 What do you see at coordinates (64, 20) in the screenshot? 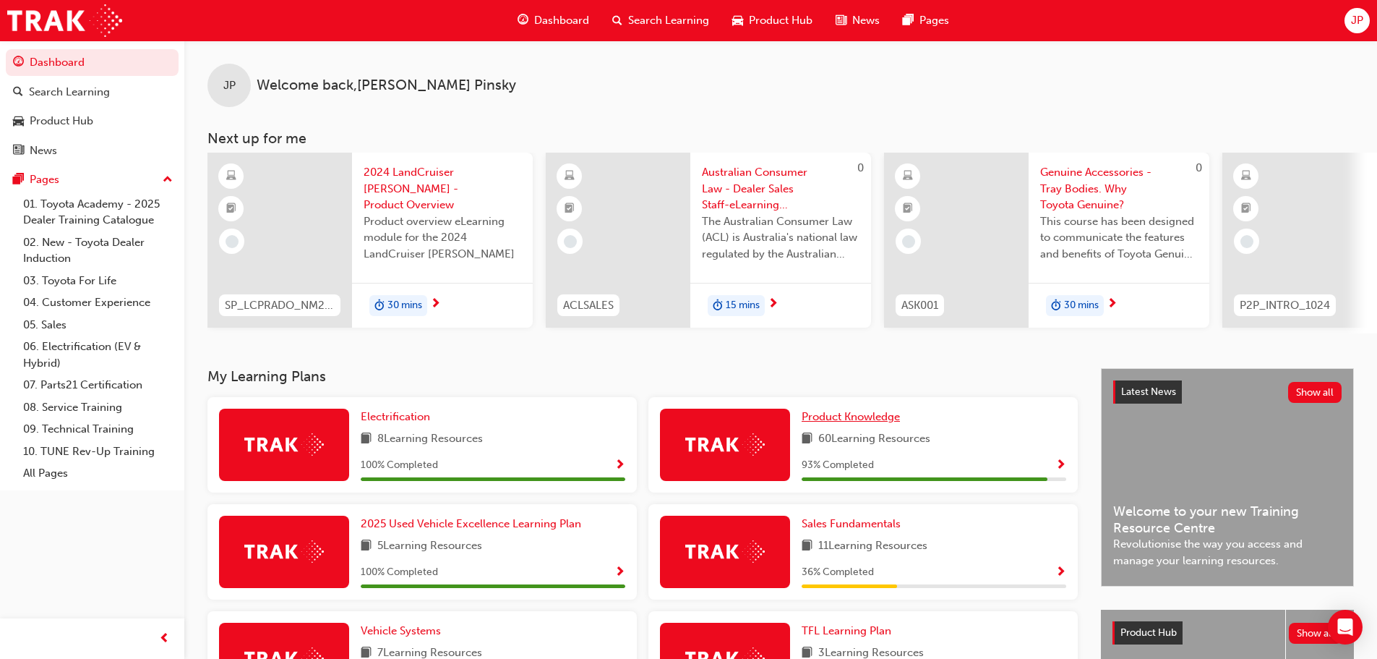
I see `a: Trak` at bounding box center [64, 20].